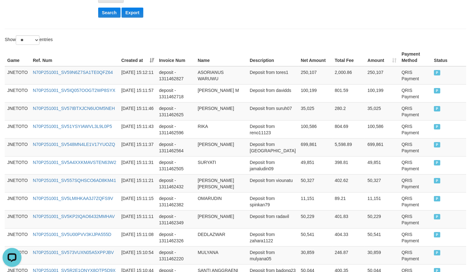  I want to click on a: N70P251001_SV5IQ057OOGT2WP8SYX, so click(74, 90).